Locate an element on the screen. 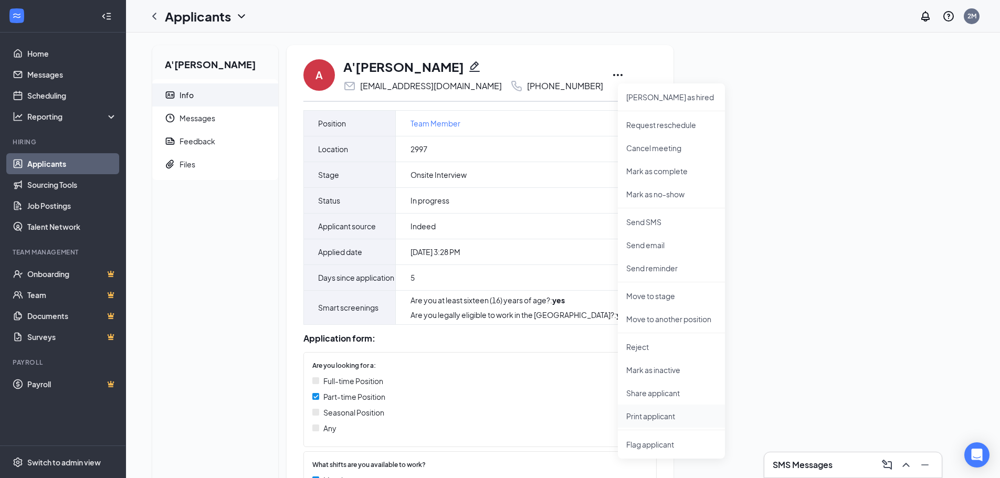 The width and height of the screenshot is (1000, 478). span: Applicant source is located at coordinates (347, 226).